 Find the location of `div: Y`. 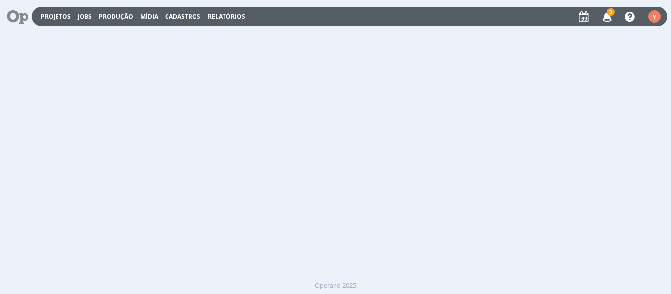

div: Y is located at coordinates (654, 16).